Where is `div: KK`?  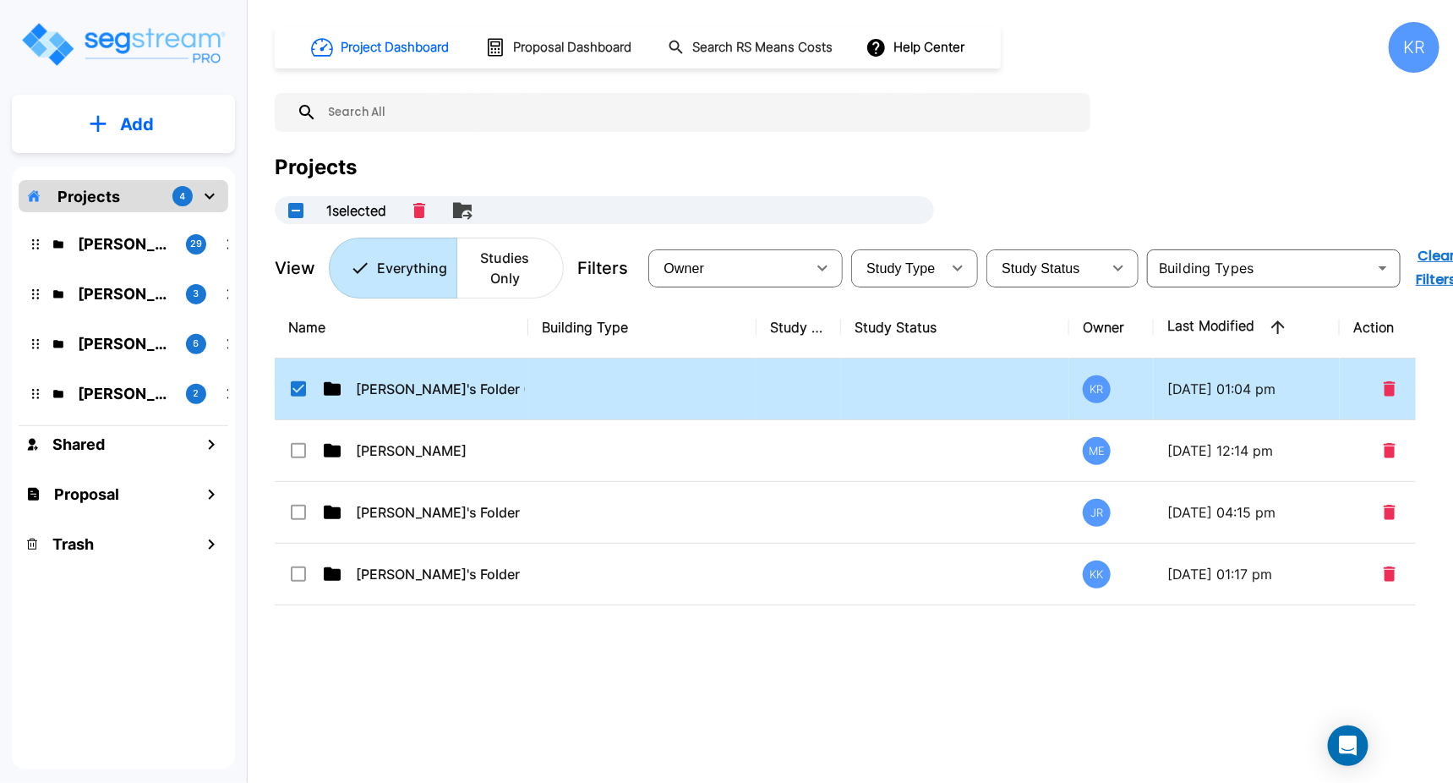
div: KK is located at coordinates (1096, 574).